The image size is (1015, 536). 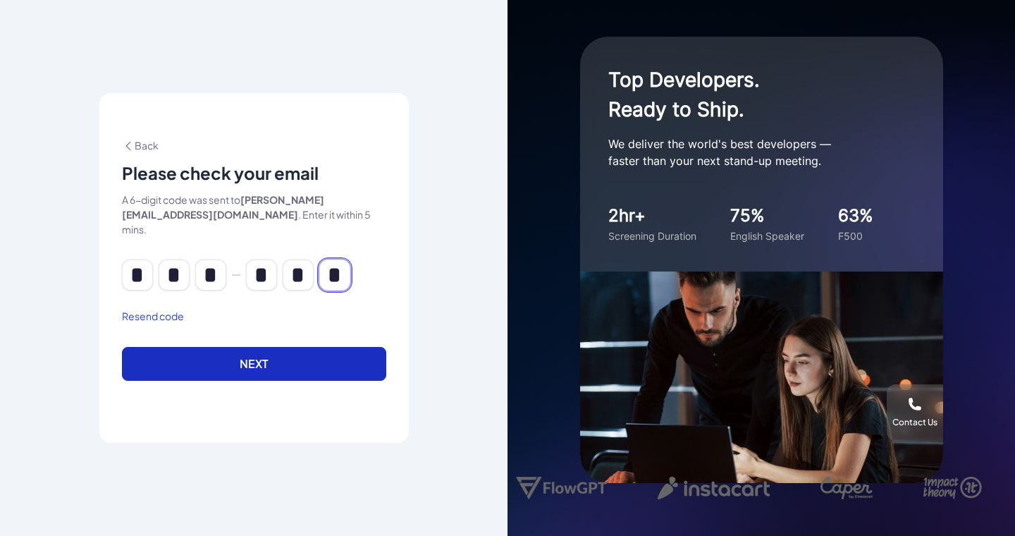 What do you see at coordinates (749, 152) in the screenshot?
I see `p: We deliver the world's best developers — faster than your next stand-up meeting.` at bounding box center [749, 152].